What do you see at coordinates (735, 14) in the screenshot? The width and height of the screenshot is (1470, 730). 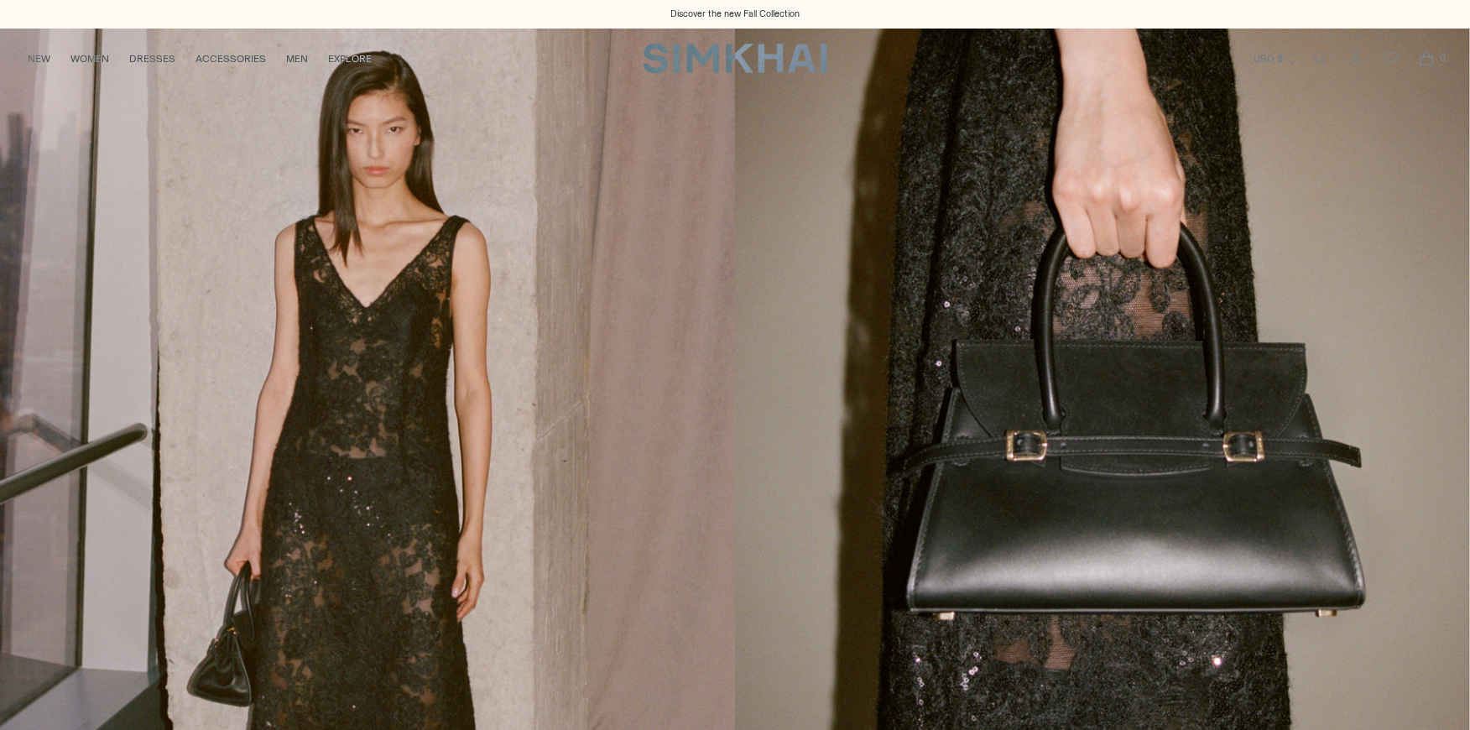 I see `h3: Discover the new Fall Collection` at bounding box center [735, 14].